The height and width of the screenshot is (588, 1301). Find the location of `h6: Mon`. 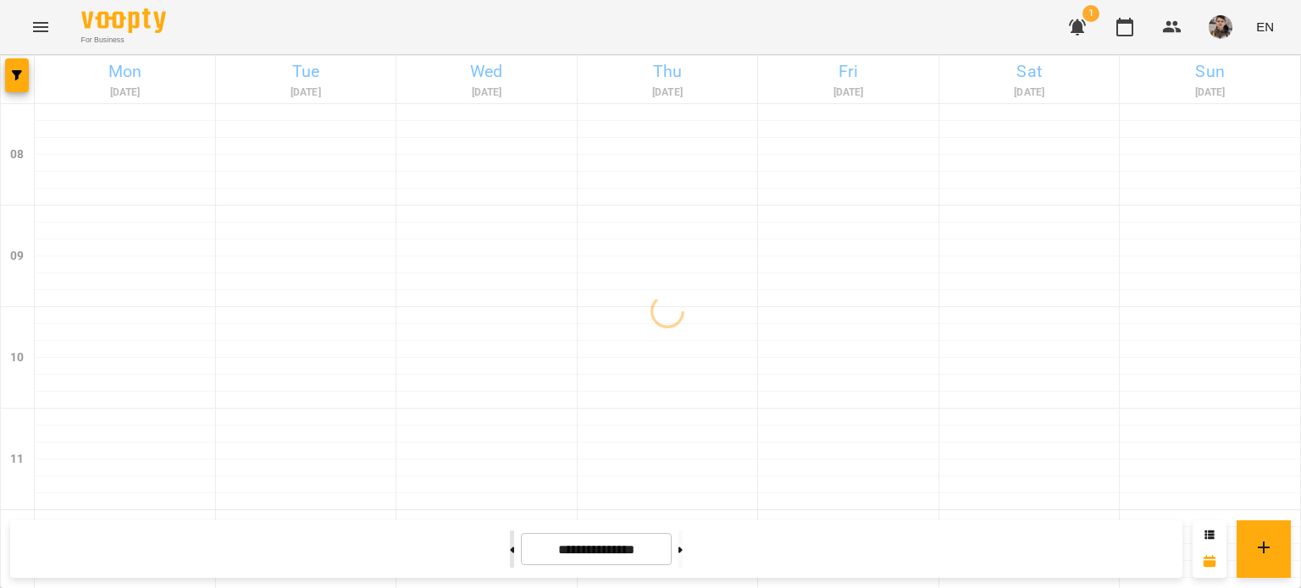

h6: Mon is located at coordinates (124, 71).